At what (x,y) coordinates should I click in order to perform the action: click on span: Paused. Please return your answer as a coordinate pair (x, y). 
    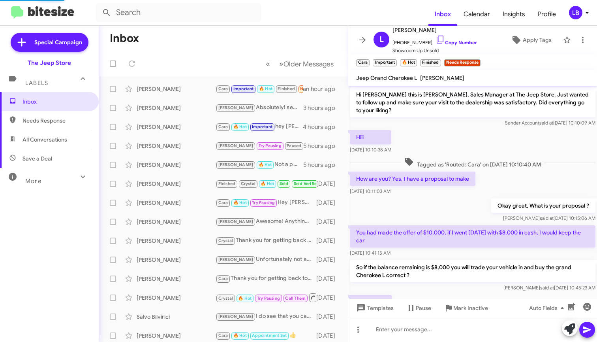
    Looking at the image, I should click on (294, 145).